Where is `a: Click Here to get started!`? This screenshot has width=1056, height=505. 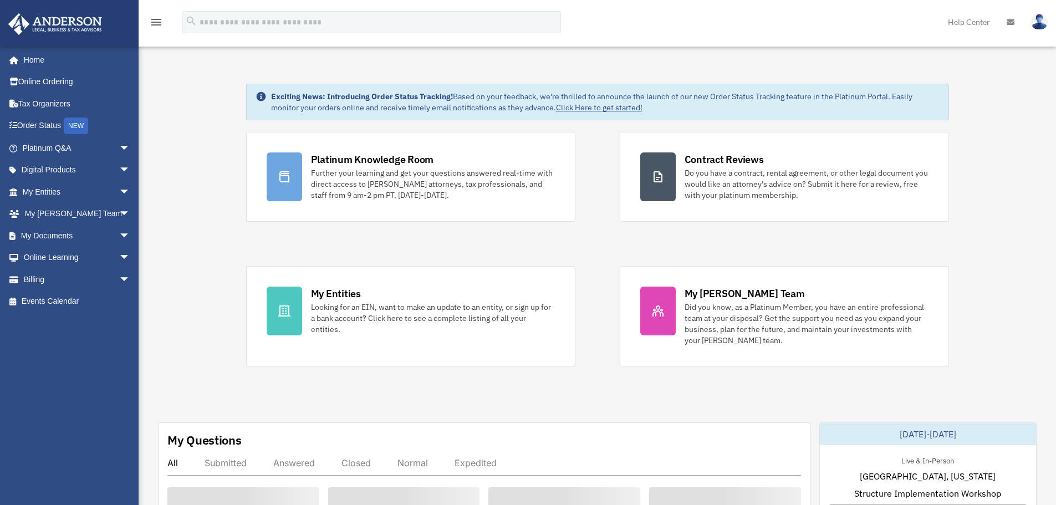
a: Click Here to get started! is located at coordinates (599, 108).